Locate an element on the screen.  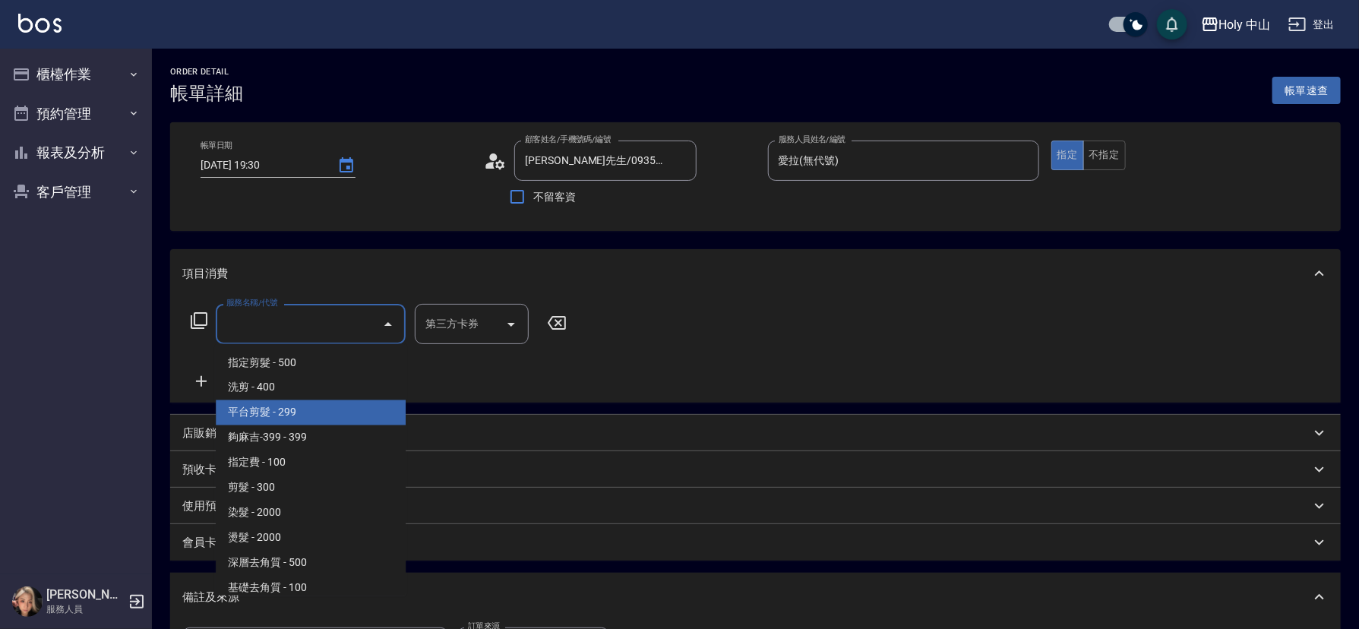
label: 帳單日期 is located at coordinates (216, 145).